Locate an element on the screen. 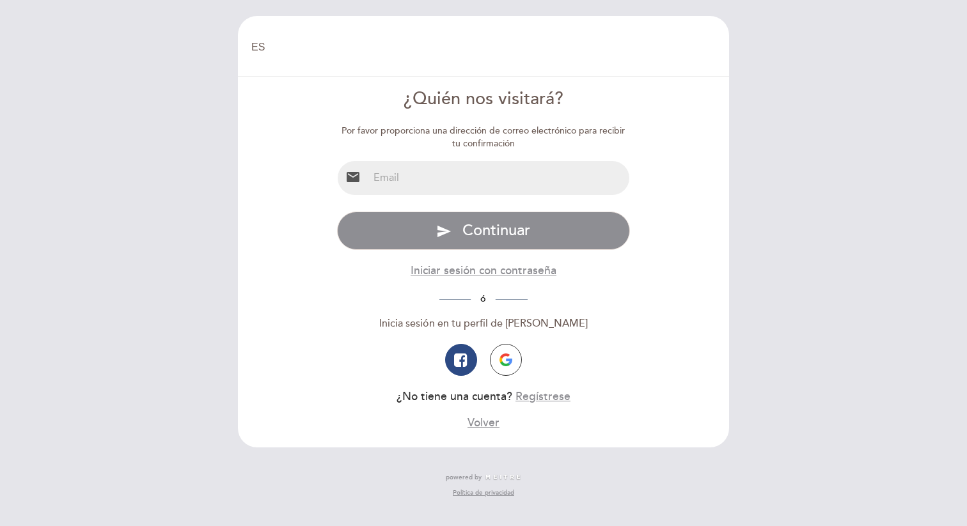 This screenshot has width=967, height=526. span: ó is located at coordinates (483, 299).